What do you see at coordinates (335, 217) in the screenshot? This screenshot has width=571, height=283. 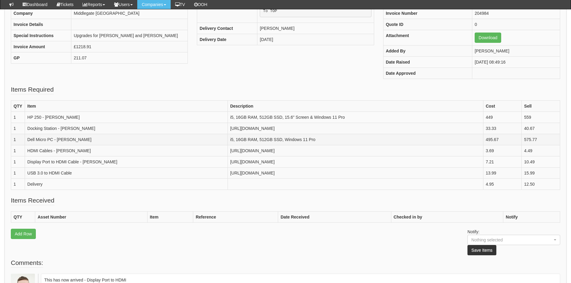 I see `th: Date Received` at bounding box center [335, 217].